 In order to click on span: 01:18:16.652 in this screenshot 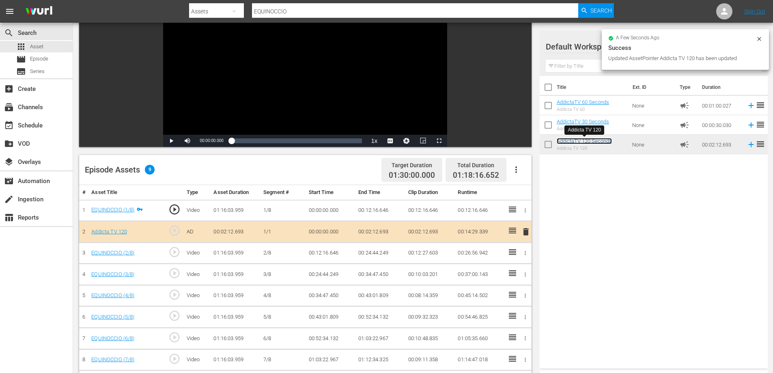, I will do `click(476, 175)`.